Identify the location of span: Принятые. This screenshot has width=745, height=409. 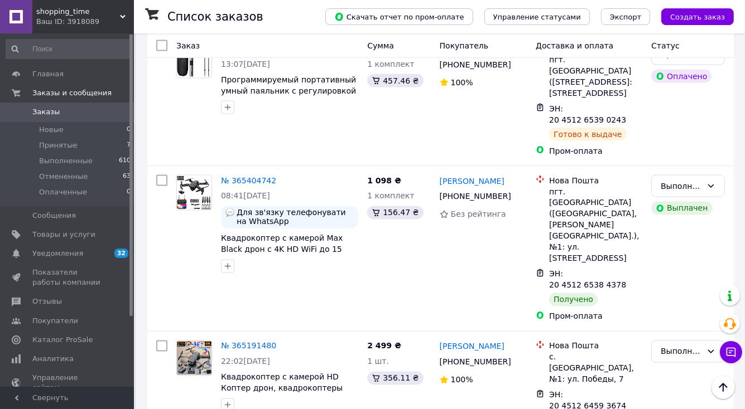
(58, 146).